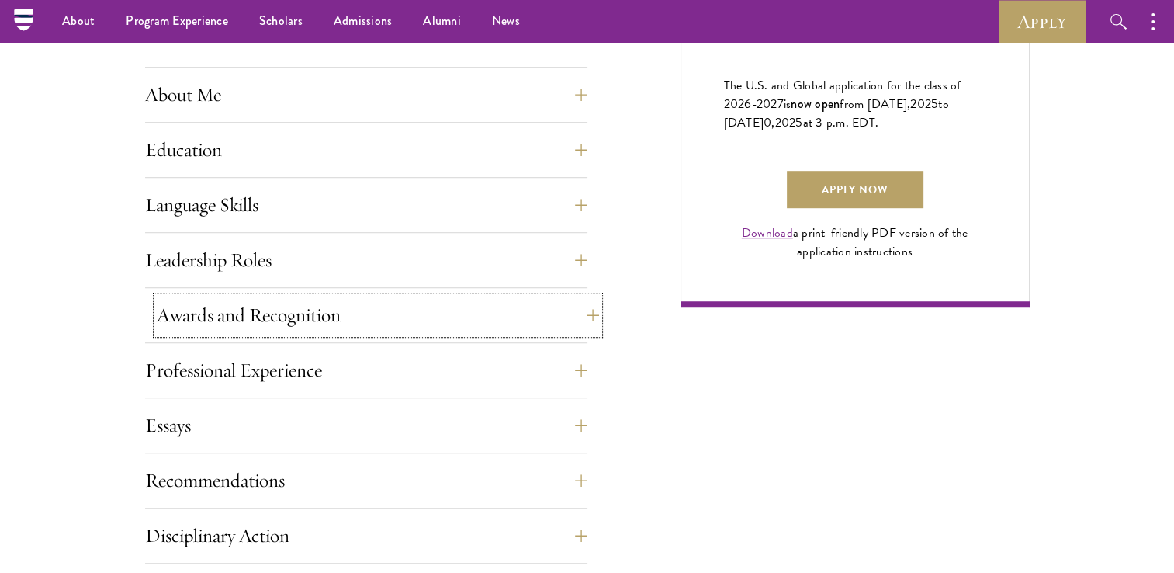  I want to click on button: Recommendations, so click(366, 481).